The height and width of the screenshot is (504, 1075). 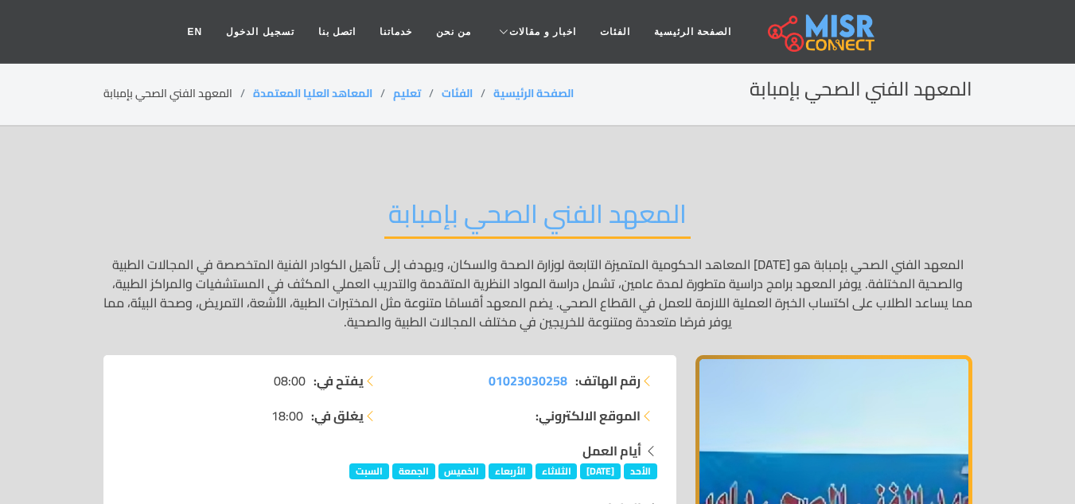 What do you see at coordinates (612, 450) in the screenshot?
I see `strong: أيام العمل` at bounding box center [612, 450].